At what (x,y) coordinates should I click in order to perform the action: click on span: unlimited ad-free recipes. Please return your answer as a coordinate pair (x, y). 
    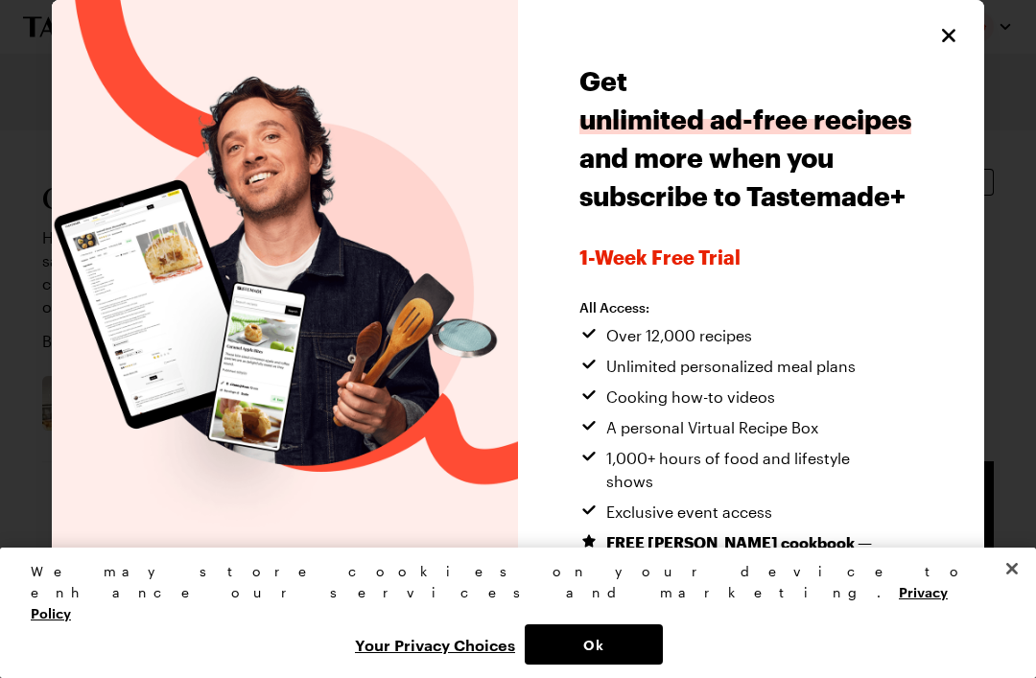
    Looking at the image, I should click on (746, 119).